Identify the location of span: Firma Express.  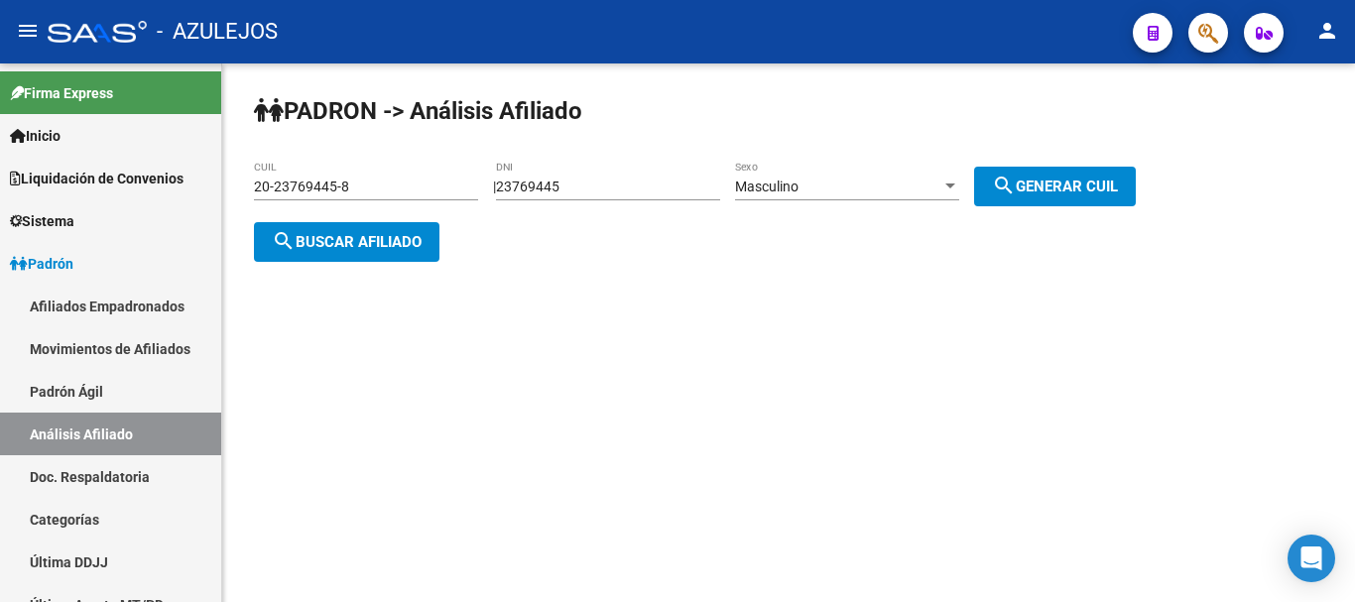
(62, 93).